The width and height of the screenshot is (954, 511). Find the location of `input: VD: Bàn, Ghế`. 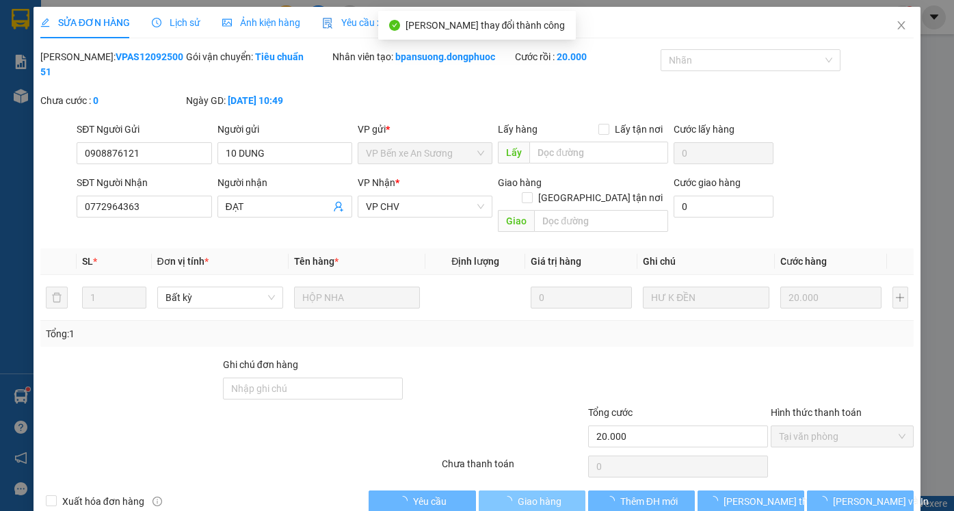

input: VD: Bàn, Ghế is located at coordinates (357, 298).